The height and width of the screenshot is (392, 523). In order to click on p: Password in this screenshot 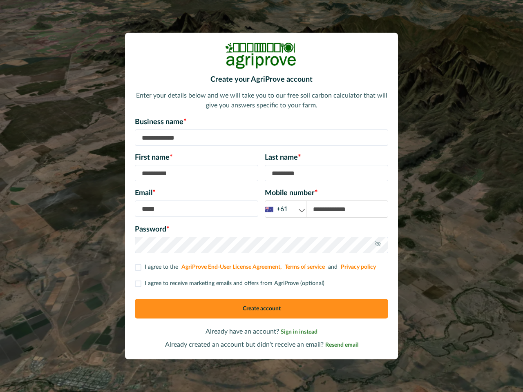, I will do `click(261, 230)`.